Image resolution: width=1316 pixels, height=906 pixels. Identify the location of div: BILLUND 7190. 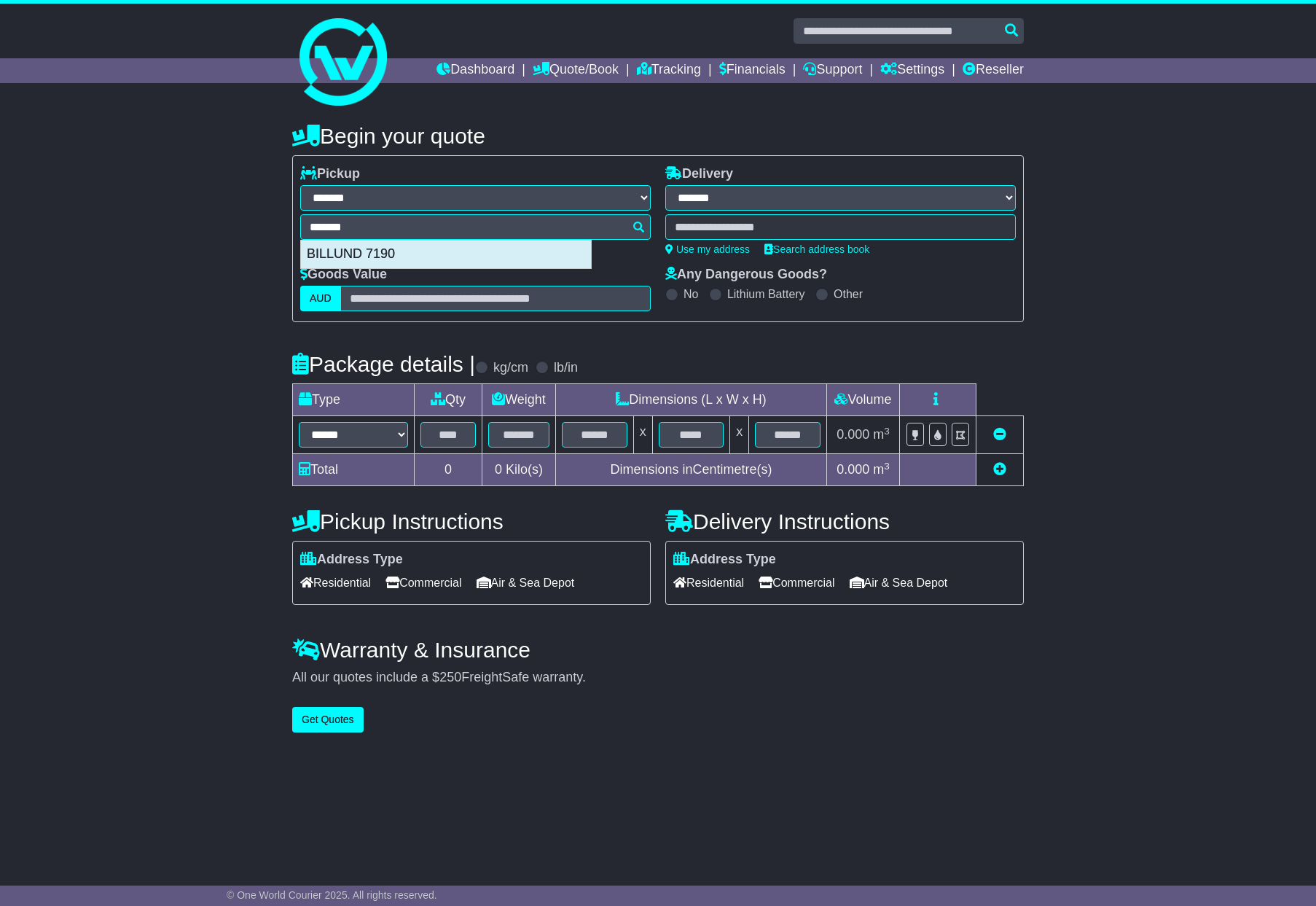
(446, 255).